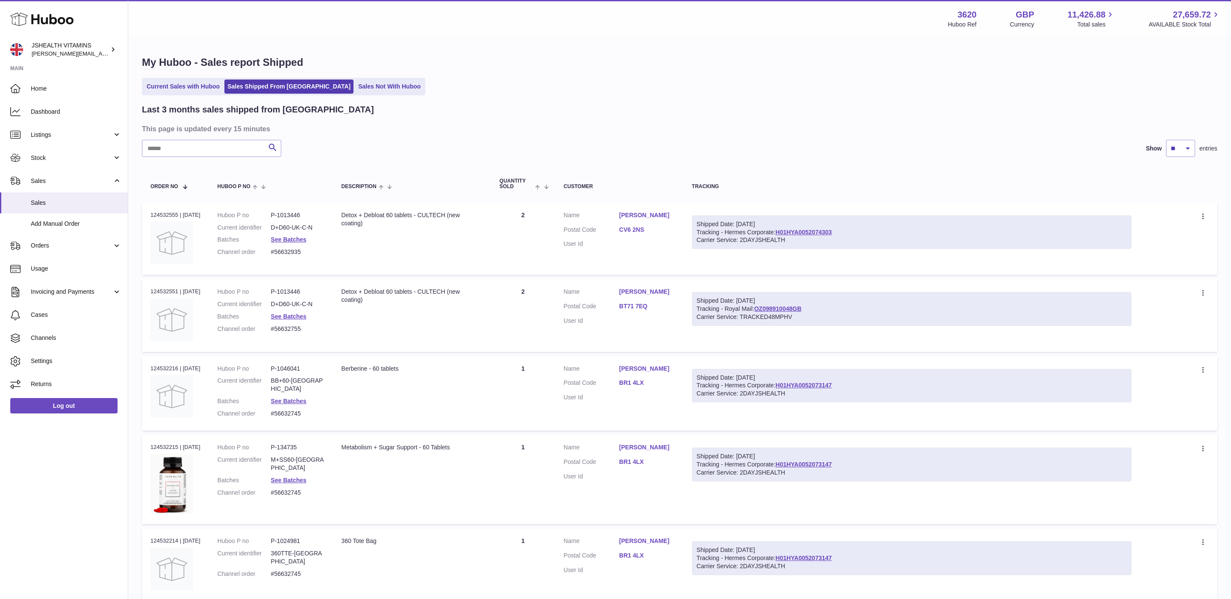 The image size is (1231, 599). I want to click on td: 2, so click(523, 315).